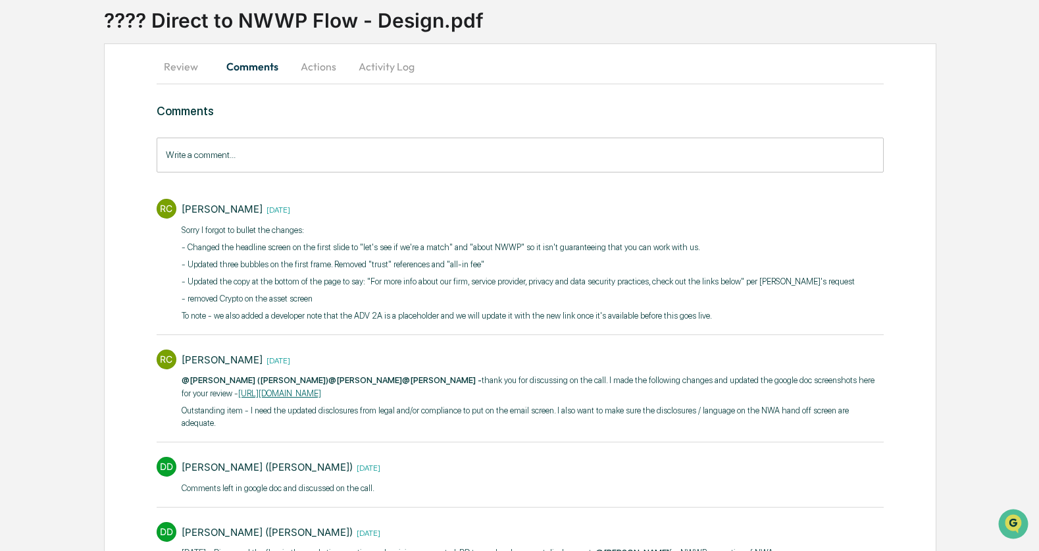 The height and width of the screenshot is (551, 1039). Describe the element at coordinates (518, 247) in the screenshot. I see `p: - Changed the headline screen on the first slide to "let's see if we're a match" and "about NWWP"...` at that location.